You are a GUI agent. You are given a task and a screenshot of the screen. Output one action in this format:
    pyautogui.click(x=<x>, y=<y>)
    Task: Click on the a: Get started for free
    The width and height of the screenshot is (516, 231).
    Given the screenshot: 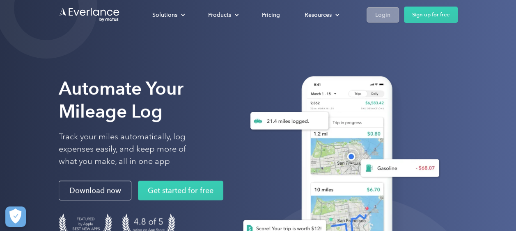 What is the action you would take?
    pyautogui.click(x=181, y=191)
    